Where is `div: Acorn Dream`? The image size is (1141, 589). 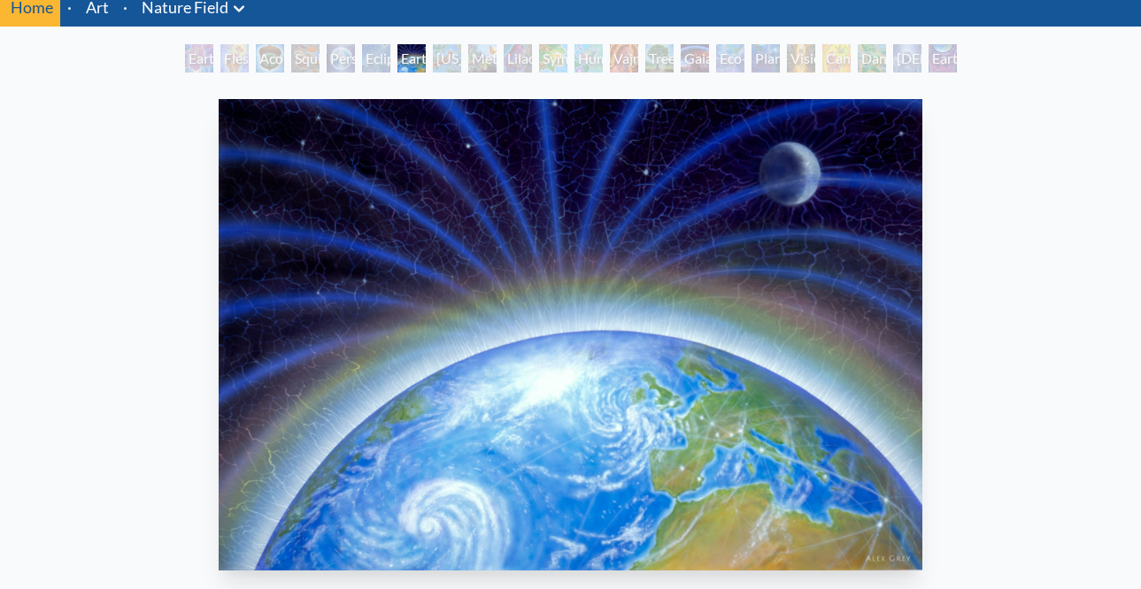 div: Acorn Dream is located at coordinates (270, 58).